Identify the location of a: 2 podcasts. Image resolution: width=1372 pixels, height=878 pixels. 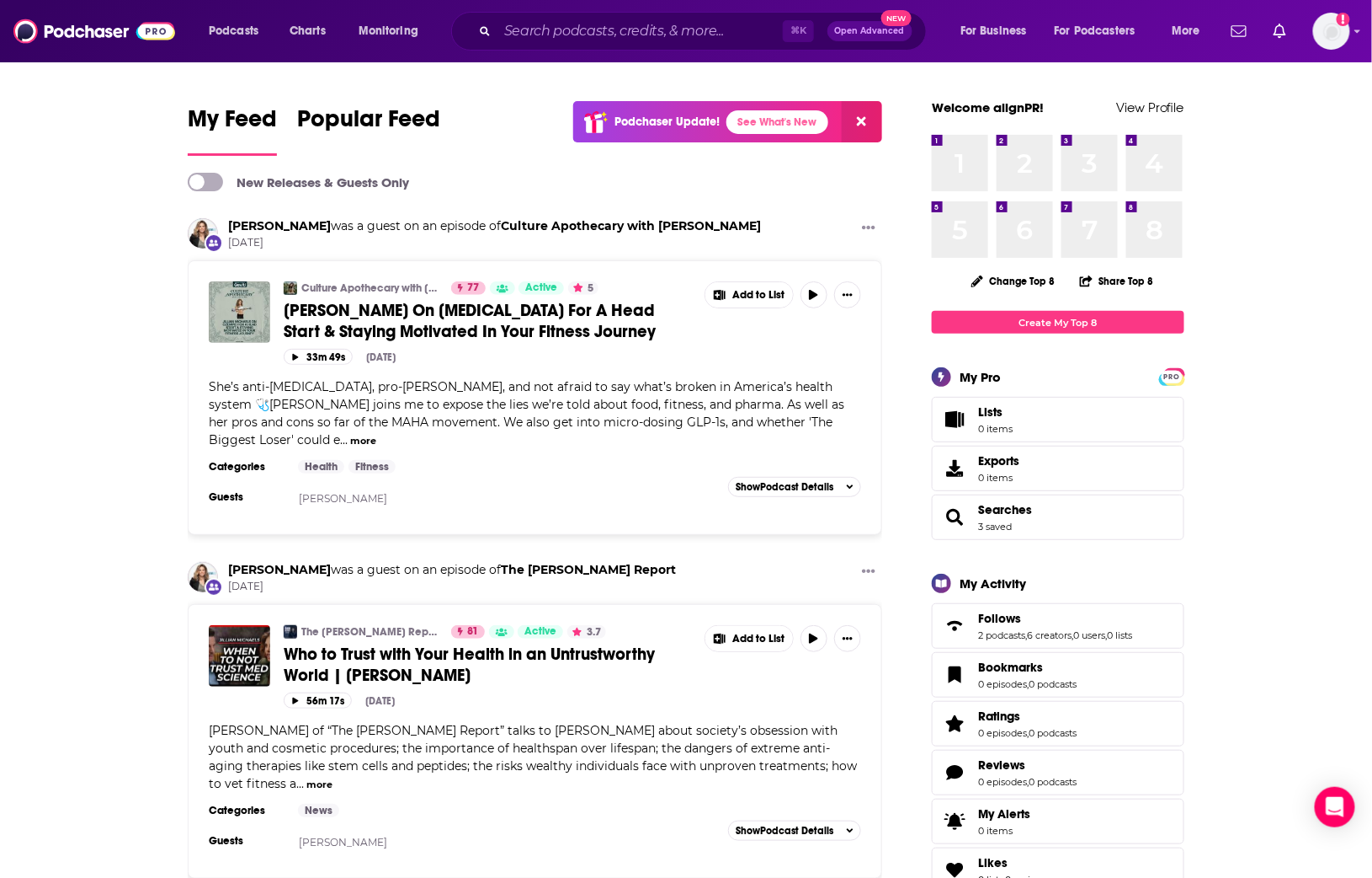
(1002, 635).